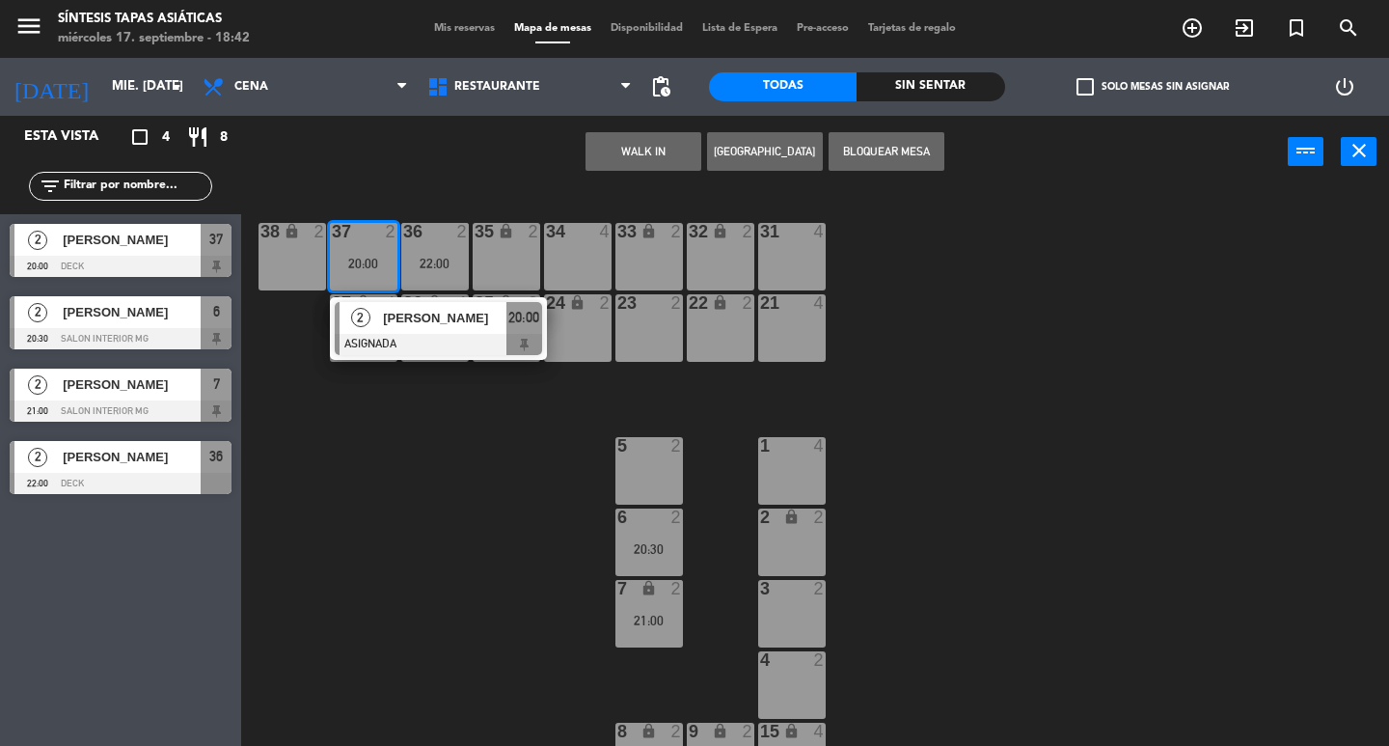  I want to click on span: 37, so click(216, 239).